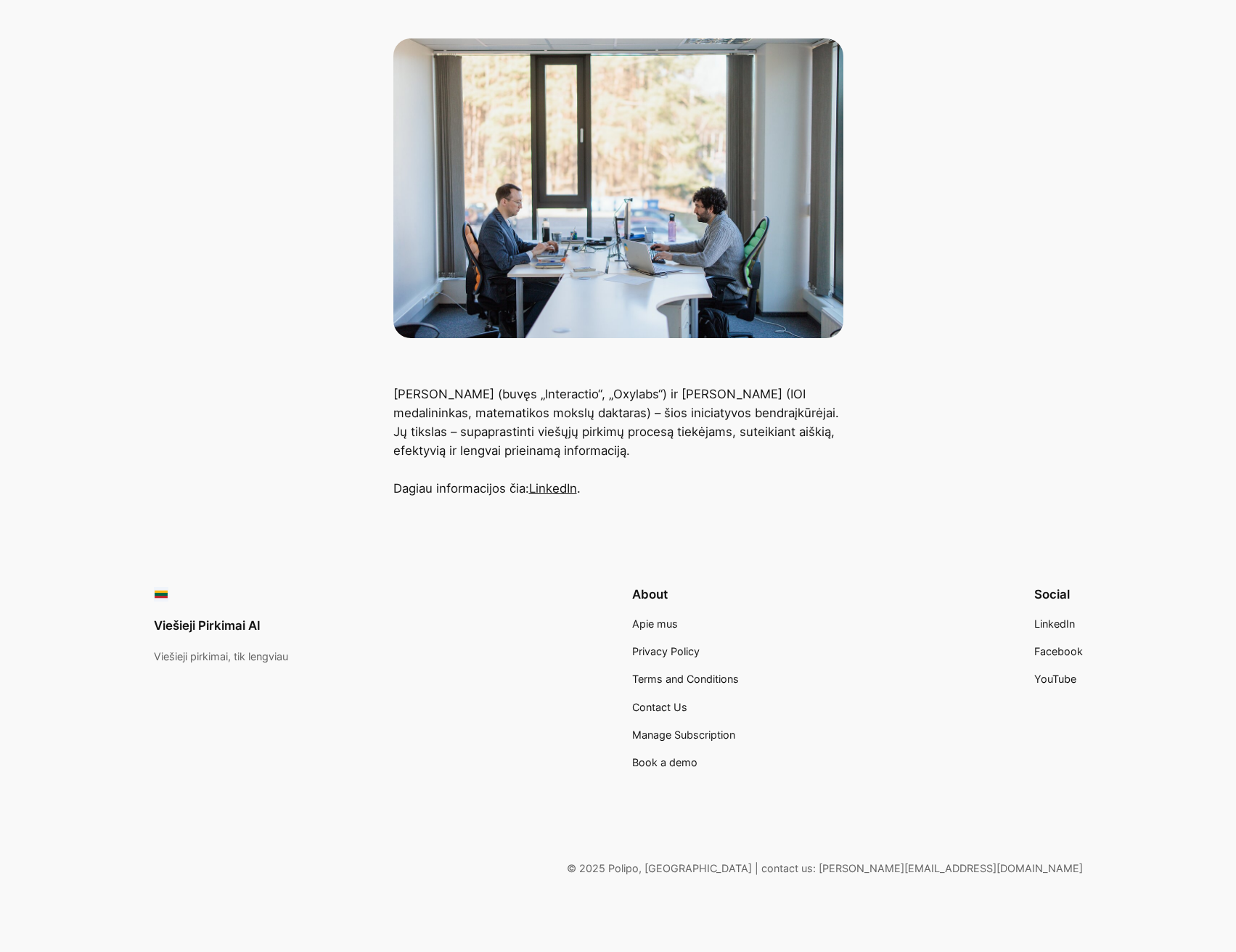  I want to click on a: Viešieji Pirkimai AI, so click(207, 626).